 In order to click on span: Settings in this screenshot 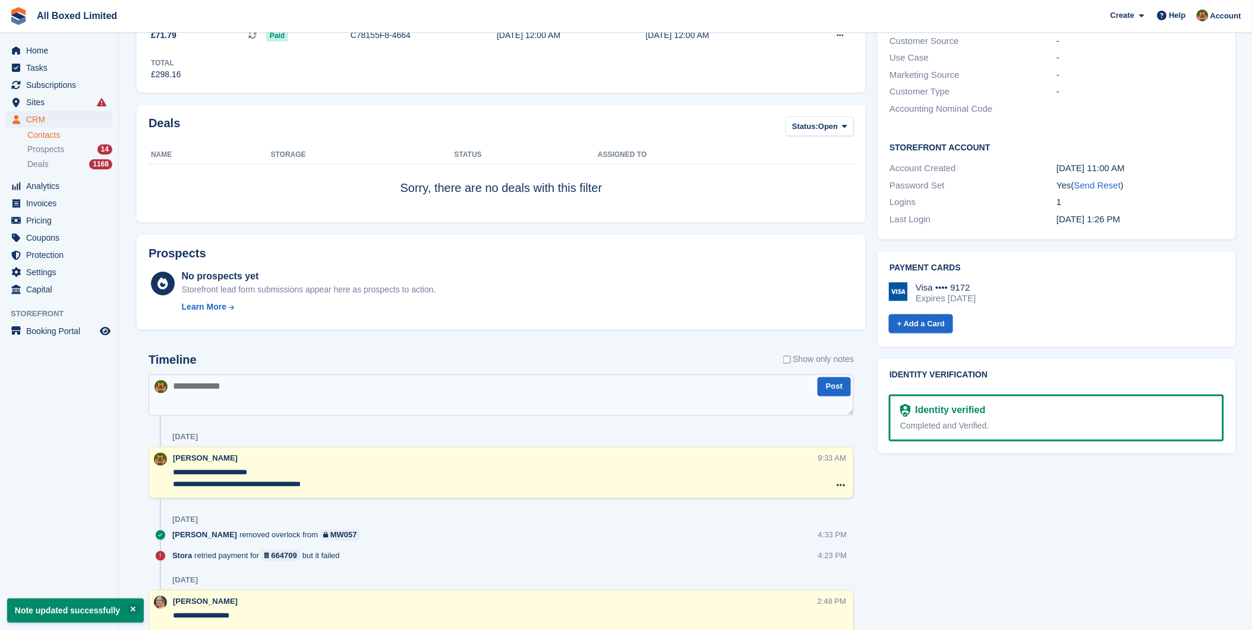, I will do `click(62, 272)`.